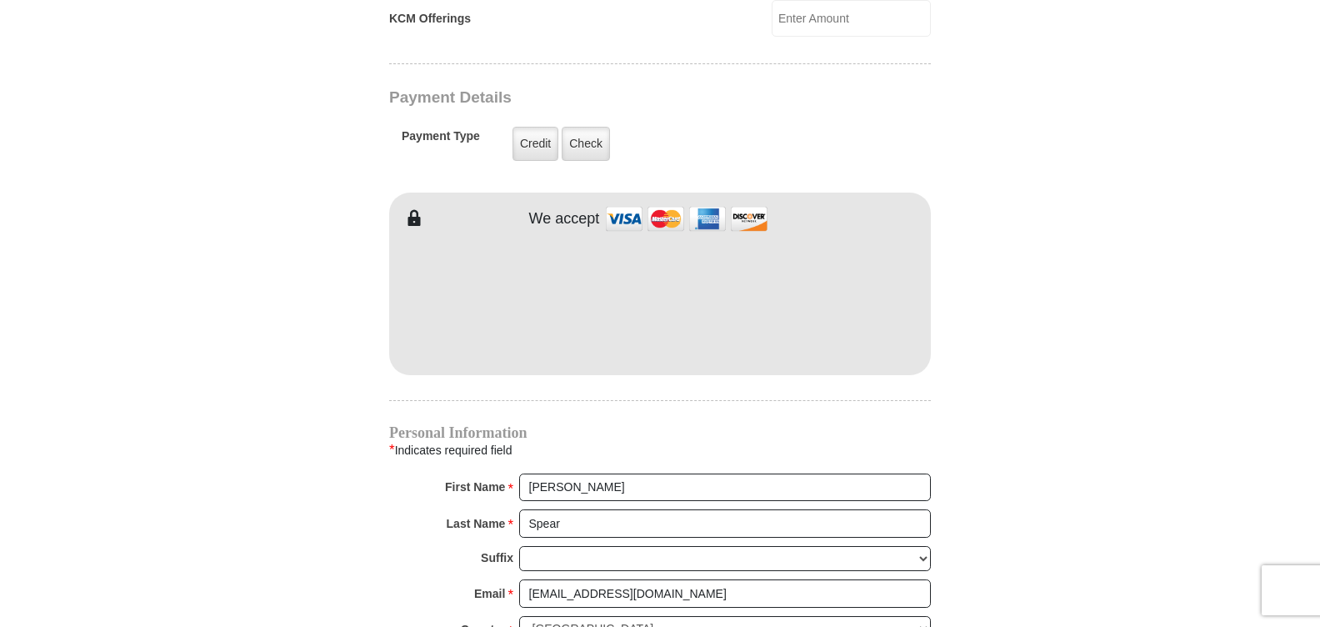  Describe the element at coordinates (430, 18) in the screenshot. I see `label: KCM Offerings` at that location.